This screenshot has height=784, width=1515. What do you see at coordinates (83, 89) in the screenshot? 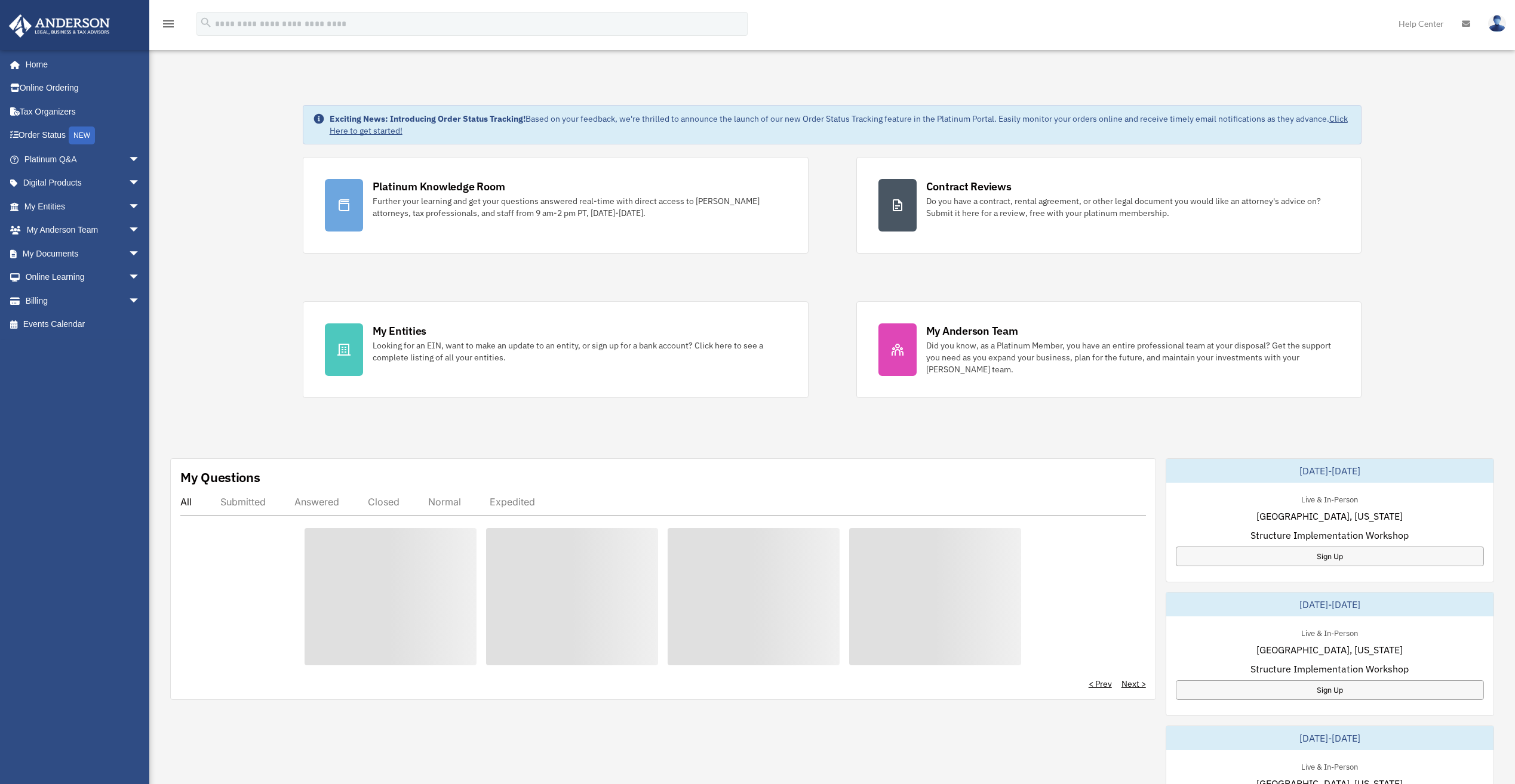
I see `a: Online Ordering` at bounding box center [83, 89].